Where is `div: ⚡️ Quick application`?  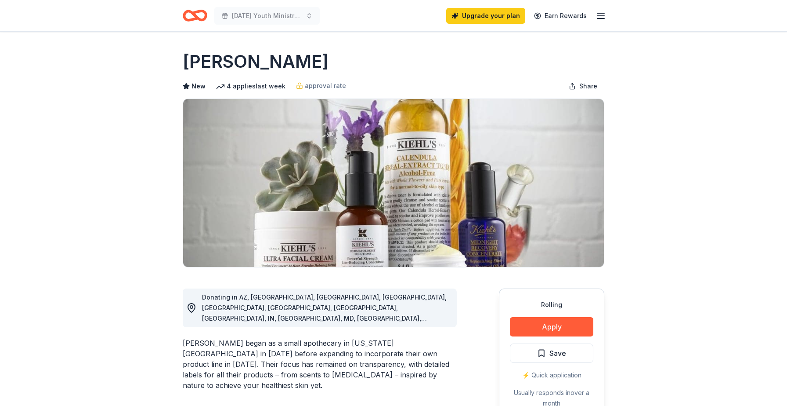
div: ⚡️ Quick application is located at coordinates (552, 375).